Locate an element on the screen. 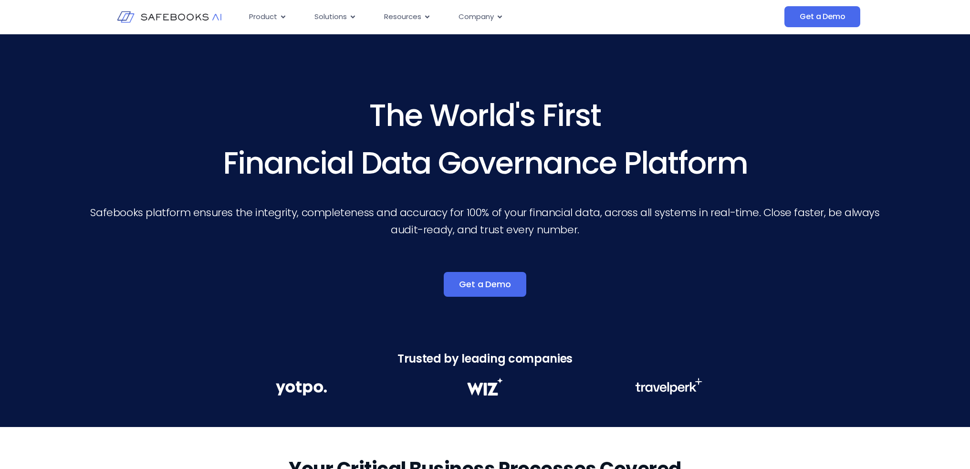 The width and height of the screenshot is (970, 469). div: Menu Toggle is located at coordinates (465, 17).